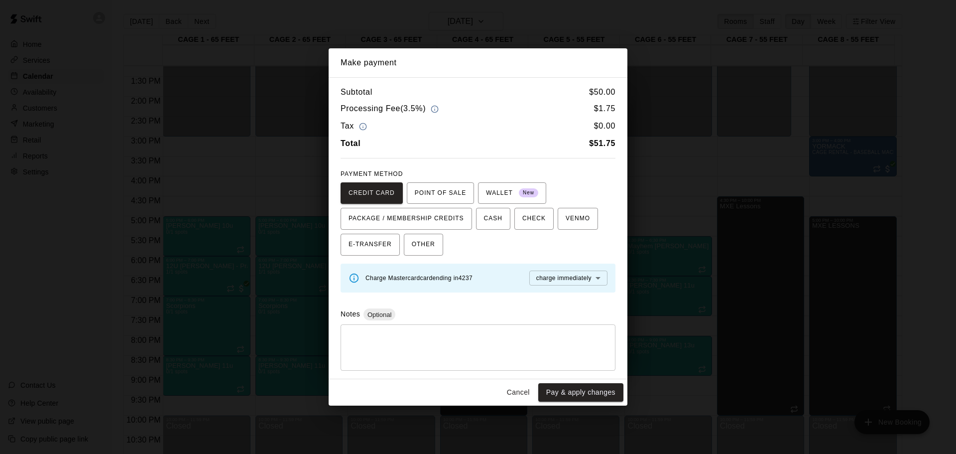 The width and height of the screenshot is (956, 454). Describe the element at coordinates (578, 219) in the screenshot. I see `button: VENMO` at that location.